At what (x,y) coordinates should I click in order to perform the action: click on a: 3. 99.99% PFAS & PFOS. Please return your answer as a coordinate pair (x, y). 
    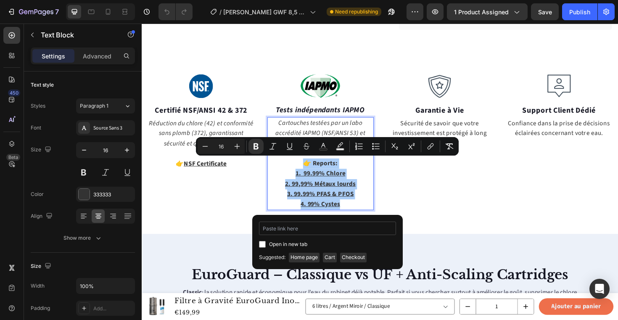
    Looking at the image, I should click on (189, 180).